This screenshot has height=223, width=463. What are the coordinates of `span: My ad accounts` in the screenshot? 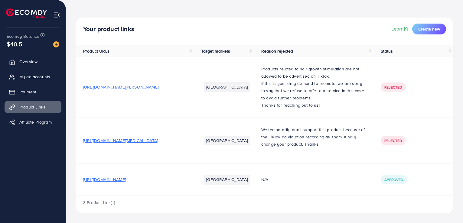 It's located at (35, 77).